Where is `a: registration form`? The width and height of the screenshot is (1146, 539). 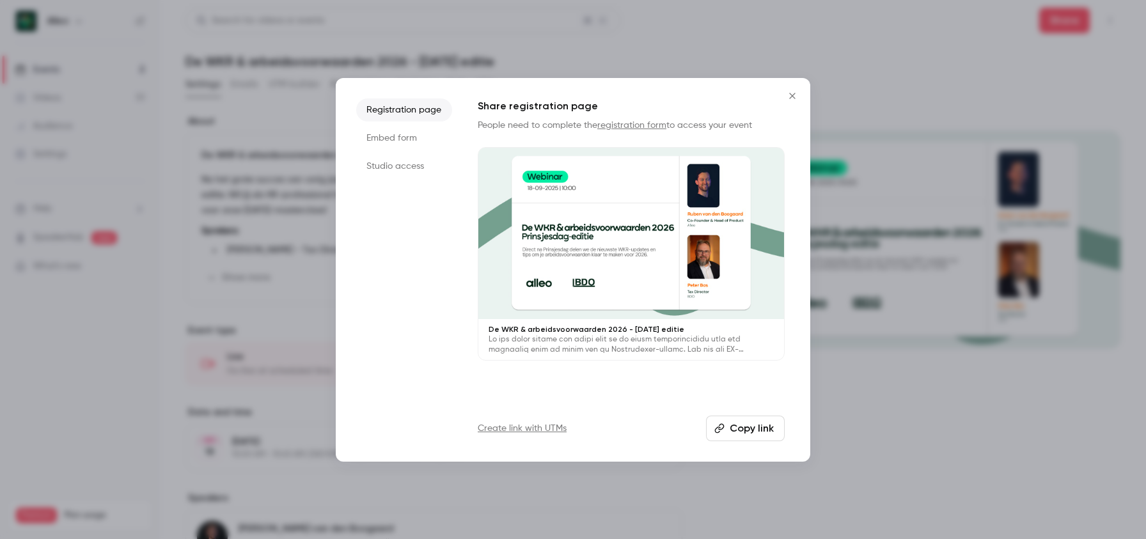
a: registration form is located at coordinates (632, 125).